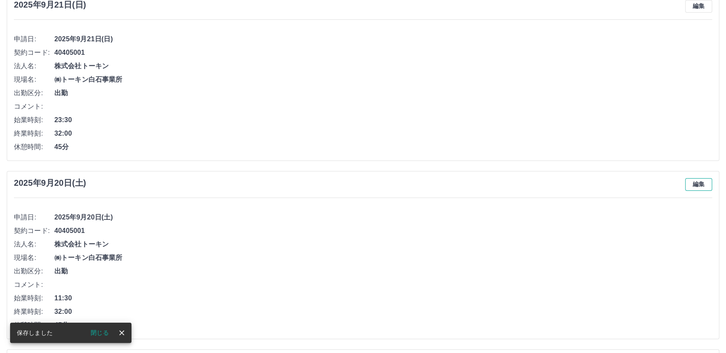 This screenshot has width=726, height=353. Describe the element at coordinates (383, 120) in the screenshot. I see `span: 23:30` at that location.